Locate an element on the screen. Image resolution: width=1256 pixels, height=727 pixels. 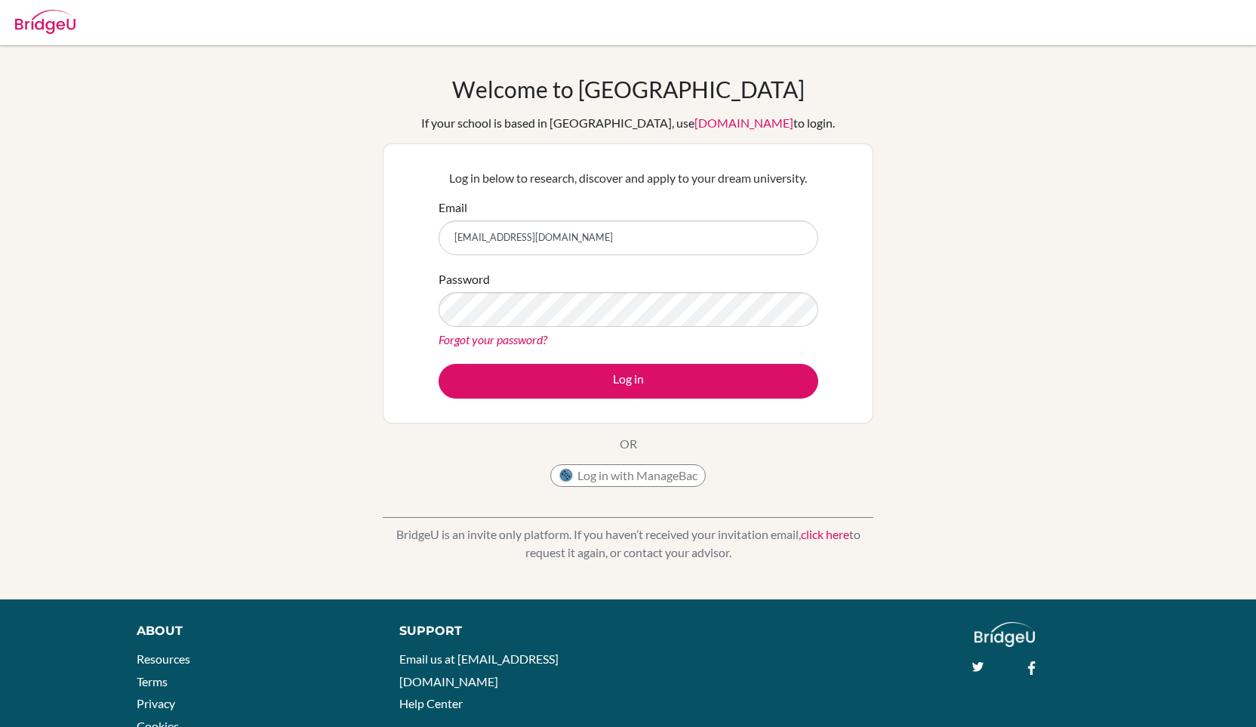
img: Bridge-U is located at coordinates (45, 22).